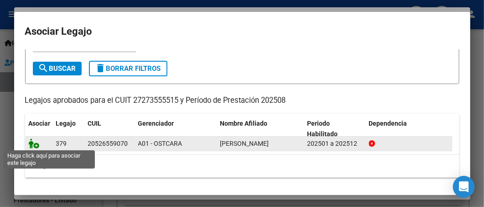 This screenshot has height=207, width=484. Describe the element at coordinates (62, 143) in the screenshot. I see `span: 379` at that location.